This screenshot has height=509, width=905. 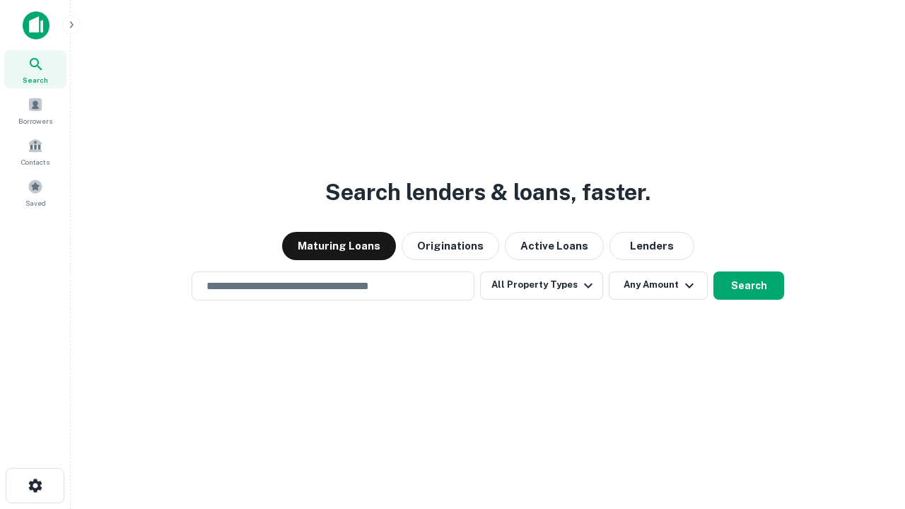 What do you see at coordinates (35, 203) in the screenshot?
I see `span: Saved` at bounding box center [35, 203].